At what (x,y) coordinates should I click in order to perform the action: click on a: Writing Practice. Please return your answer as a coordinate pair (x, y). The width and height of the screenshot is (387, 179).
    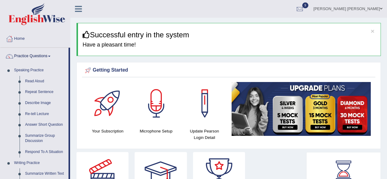
    Looking at the image, I should click on (40, 163).